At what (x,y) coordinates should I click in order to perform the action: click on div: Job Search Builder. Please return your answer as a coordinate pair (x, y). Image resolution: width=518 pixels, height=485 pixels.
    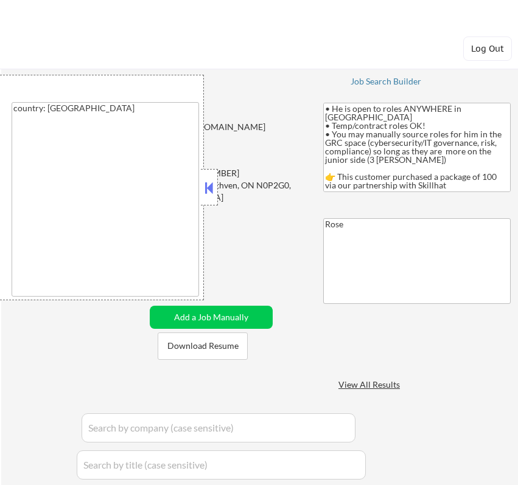
    Looking at the image, I should click on (386, 82).